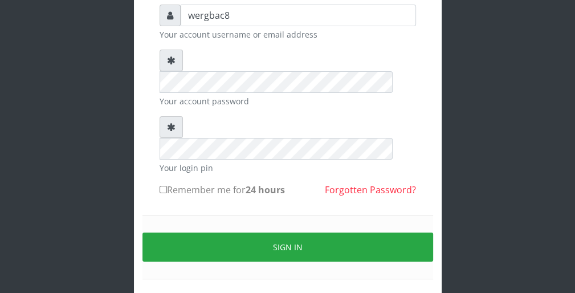 The height and width of the screenshot is (293, 575). What do you see at coordinates (163, 189) in the screenshot?
I see `input: Remember me for24 hours` at bounding box center [163, 189].